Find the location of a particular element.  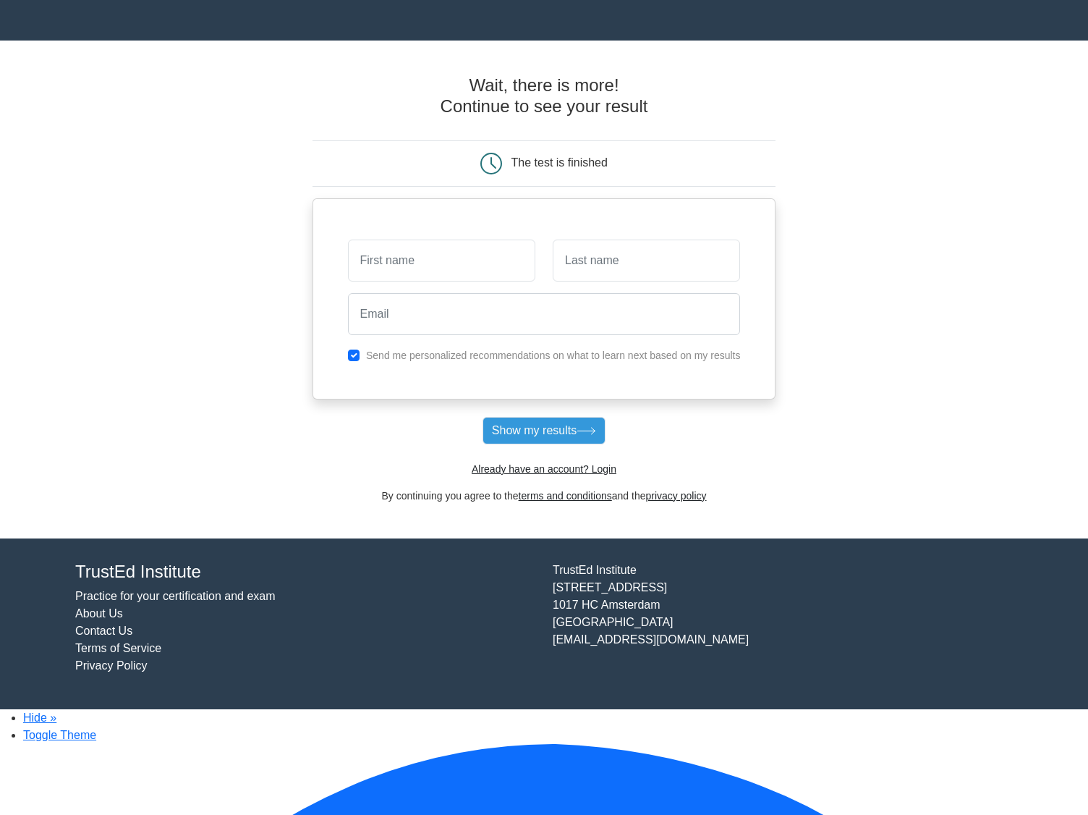

a: Already have an account? Login is located at coordinates (544, 469).